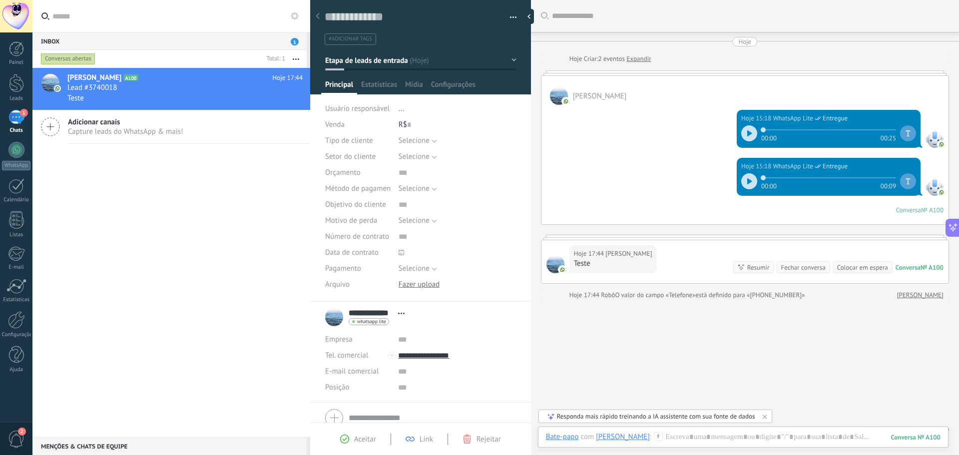 This screenshot has width=959, height=455. I want to click on div: Teste, so click(613, 264).